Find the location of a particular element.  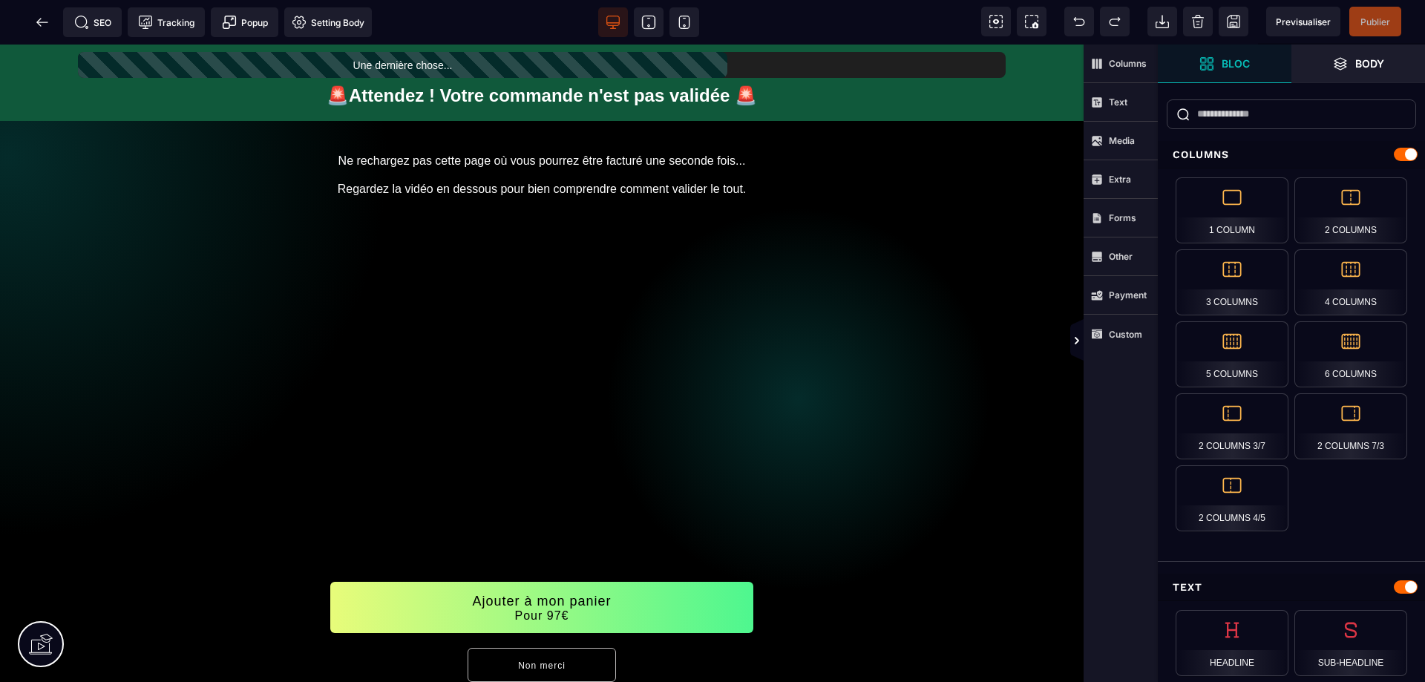

div: Sub-Headline is located at coordinates (1350, 643).